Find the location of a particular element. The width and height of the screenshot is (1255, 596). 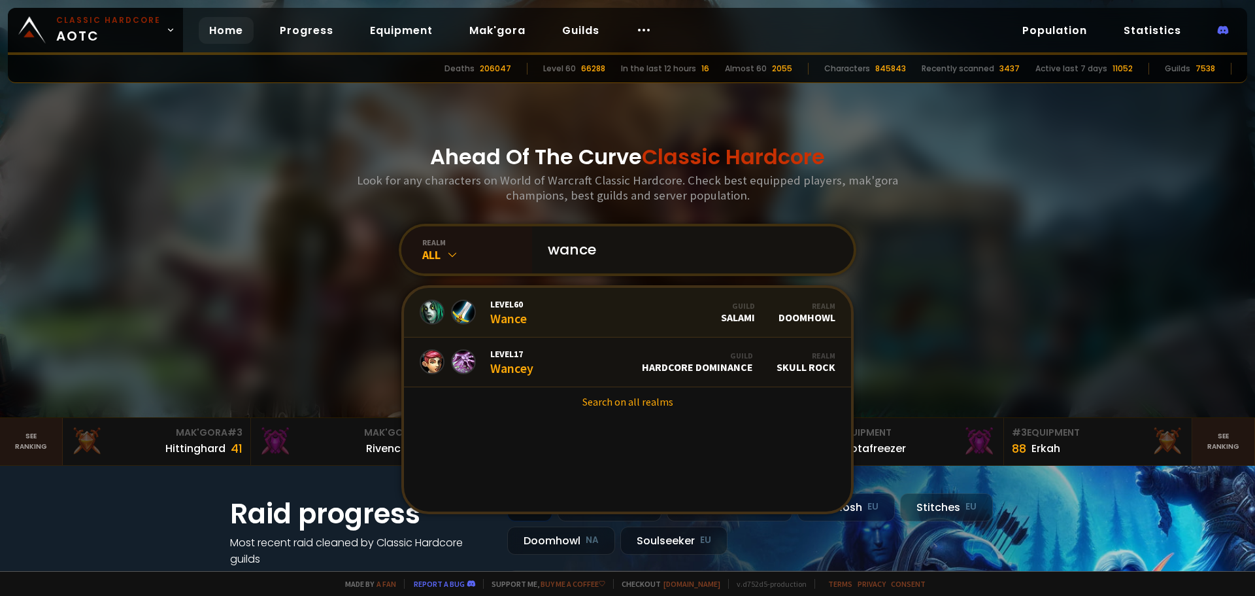

div: 2055 is located at coordinates (782, 69).